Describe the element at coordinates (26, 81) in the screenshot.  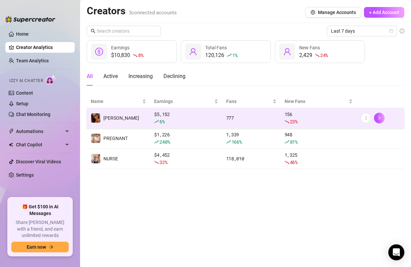
I see `span: Izzy AI Chatter` at that location.